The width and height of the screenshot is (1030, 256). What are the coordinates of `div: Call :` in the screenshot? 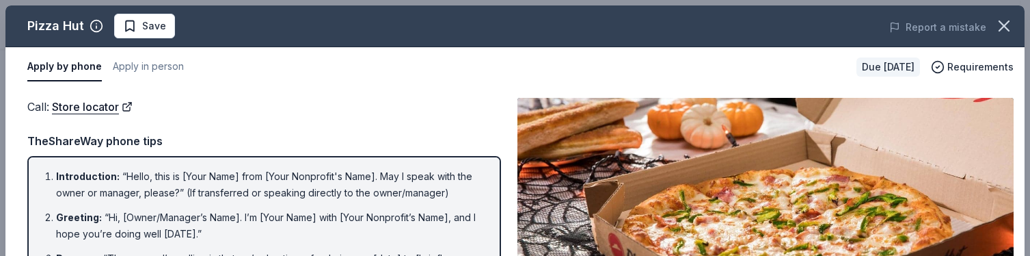 It's located at (264, 107).